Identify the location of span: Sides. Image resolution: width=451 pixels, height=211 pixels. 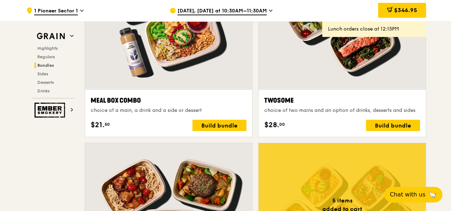
(43, 74).